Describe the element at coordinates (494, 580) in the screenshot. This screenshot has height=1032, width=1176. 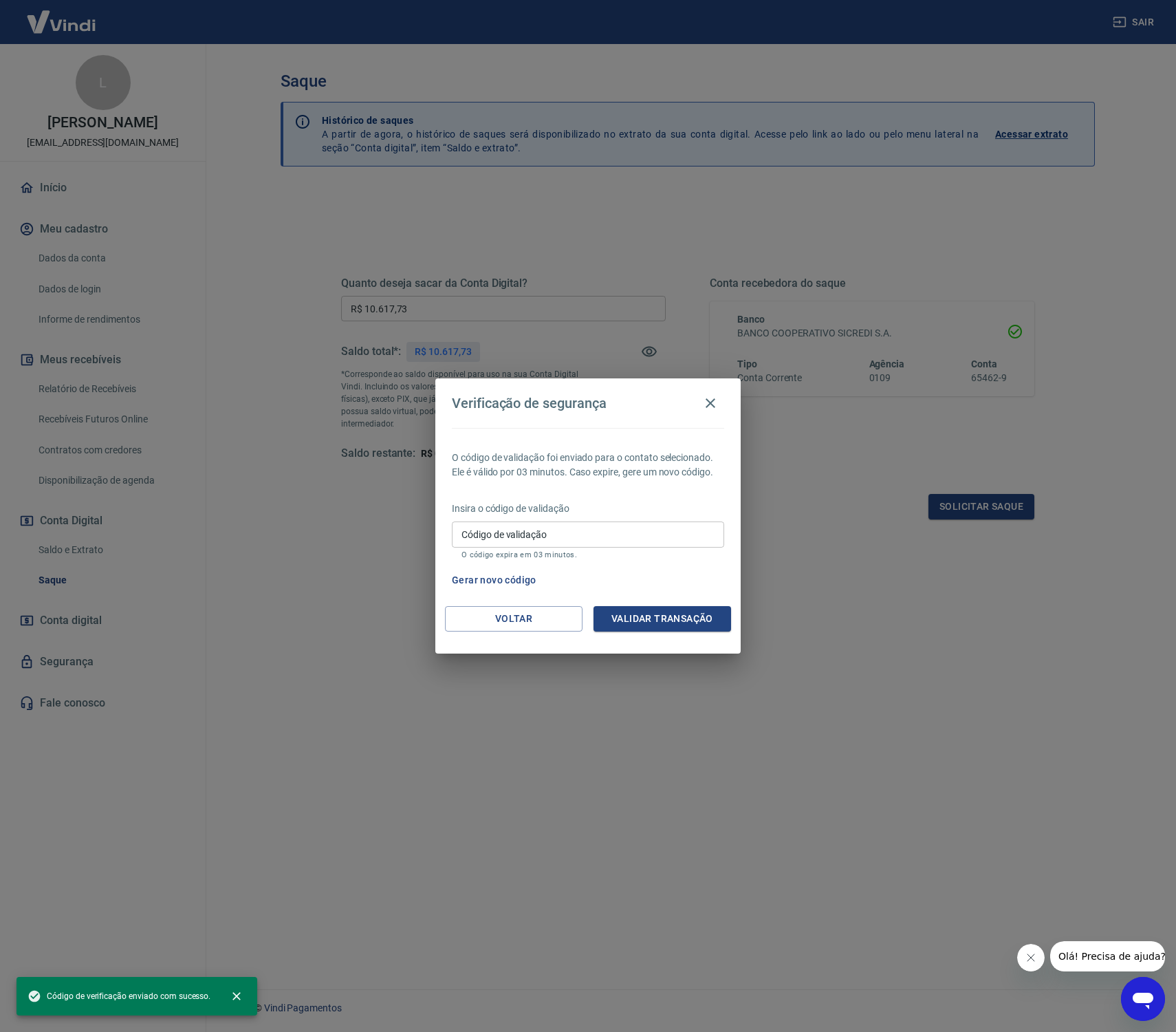
I see `button: Gerar novo código` at that location.